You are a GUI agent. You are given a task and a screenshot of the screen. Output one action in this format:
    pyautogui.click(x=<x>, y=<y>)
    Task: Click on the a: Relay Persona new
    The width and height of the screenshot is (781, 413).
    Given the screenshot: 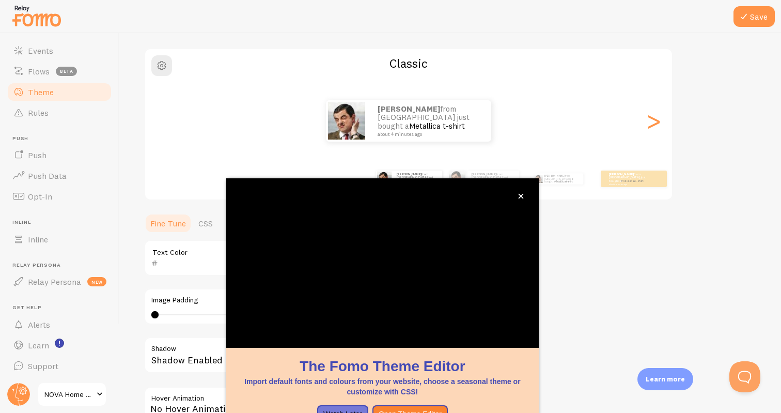 What is the action you would take?
    pyautogui.click(x=59, y=281)
    